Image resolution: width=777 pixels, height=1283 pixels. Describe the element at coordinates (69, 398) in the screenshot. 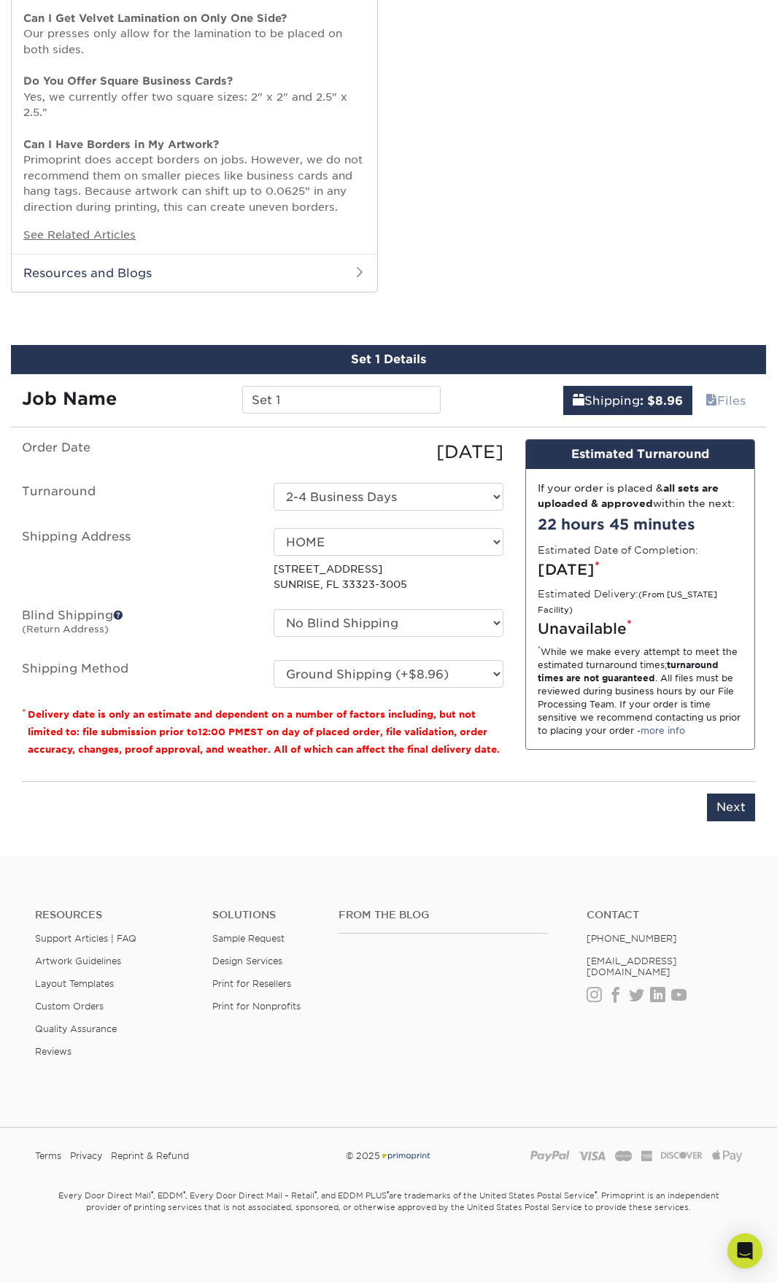

I see `strong: Job Name` at that location.